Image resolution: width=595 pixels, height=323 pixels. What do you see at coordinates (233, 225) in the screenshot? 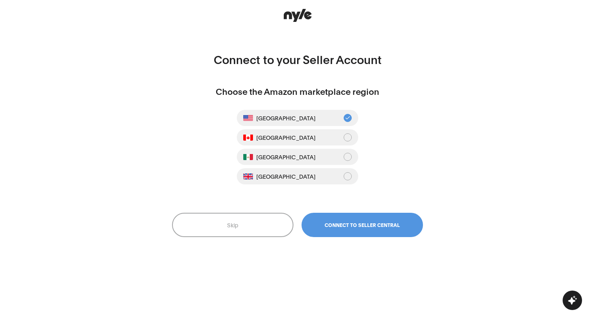
I see `button: Skip` at bounding box center [233, 225].